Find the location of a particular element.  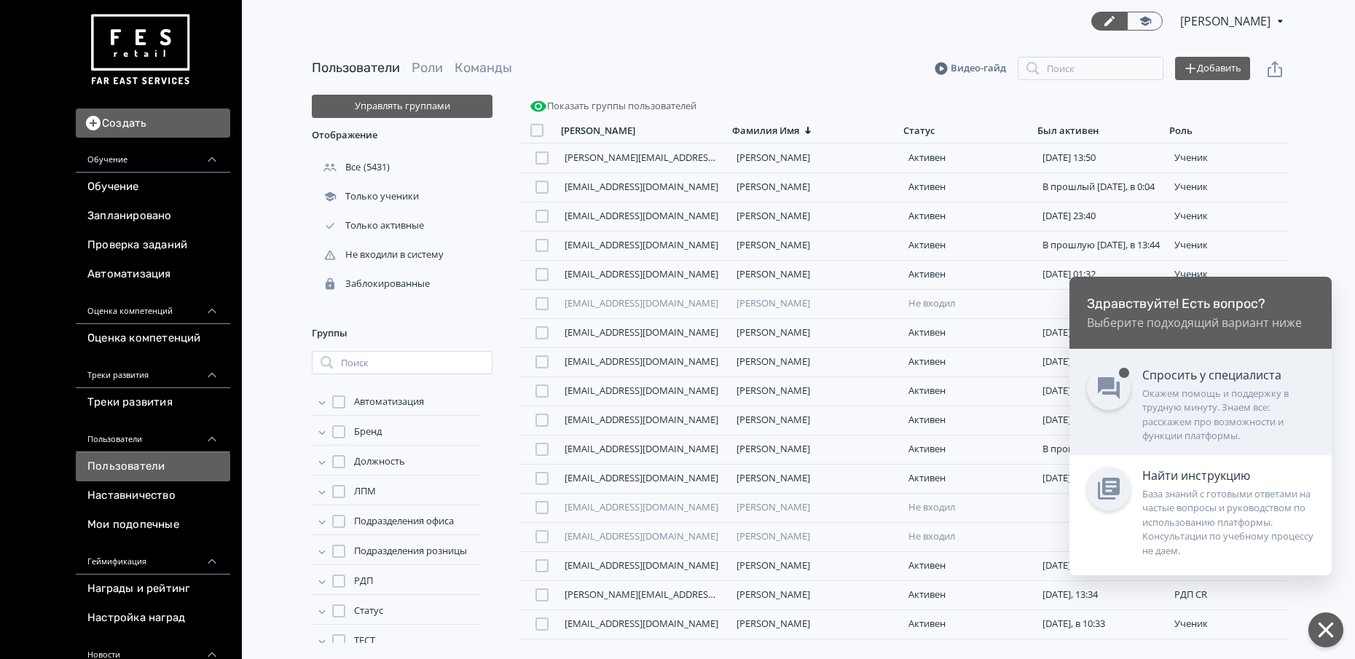

a: Переключиться в режим ученика is located at coordinates (1144, 21).